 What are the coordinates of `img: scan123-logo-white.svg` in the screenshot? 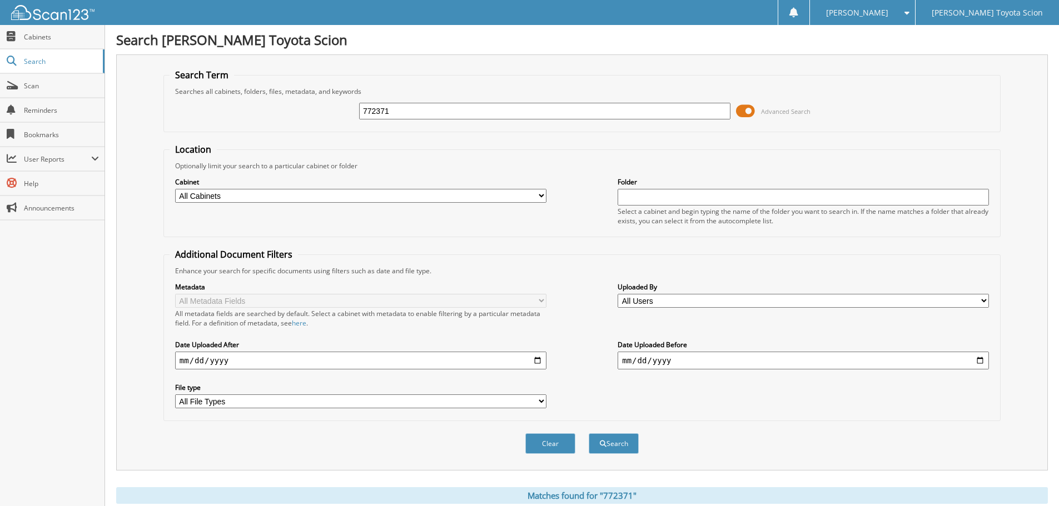 It's located at (53, 12).